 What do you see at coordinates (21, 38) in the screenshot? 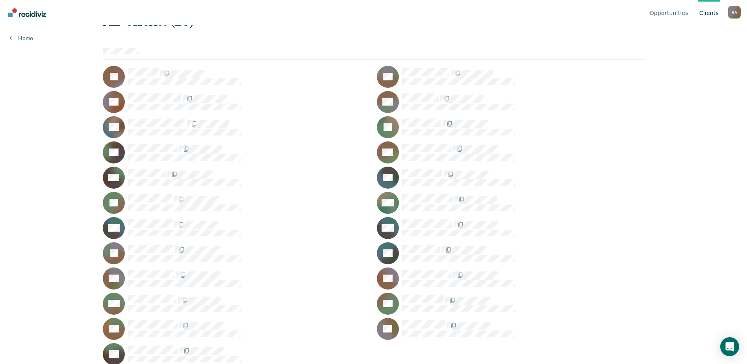
I see `a: Home` at bounding box center [21, 38].